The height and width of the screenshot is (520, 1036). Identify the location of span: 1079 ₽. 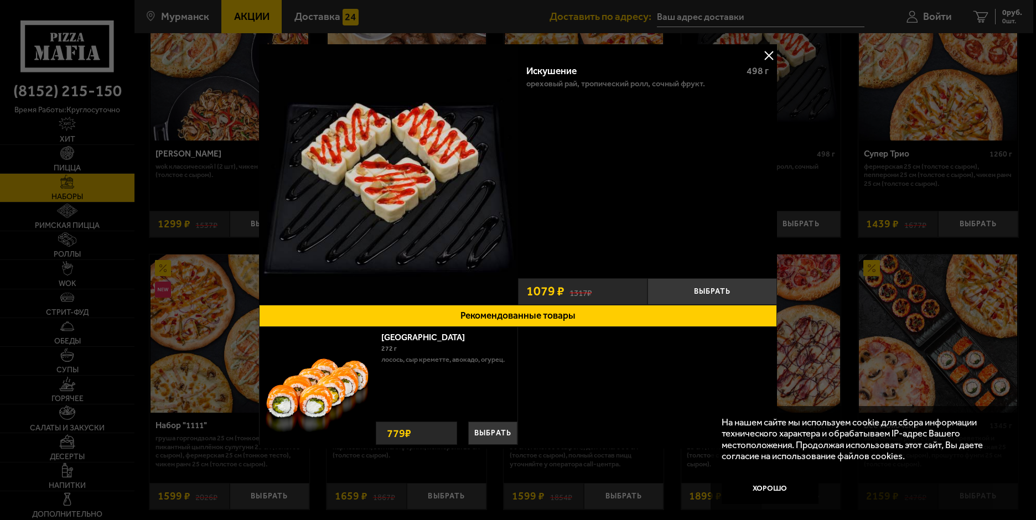
(545, 291).